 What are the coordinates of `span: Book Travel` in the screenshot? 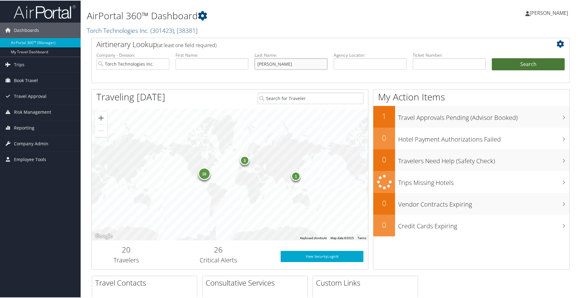 It's located at (26, 80).